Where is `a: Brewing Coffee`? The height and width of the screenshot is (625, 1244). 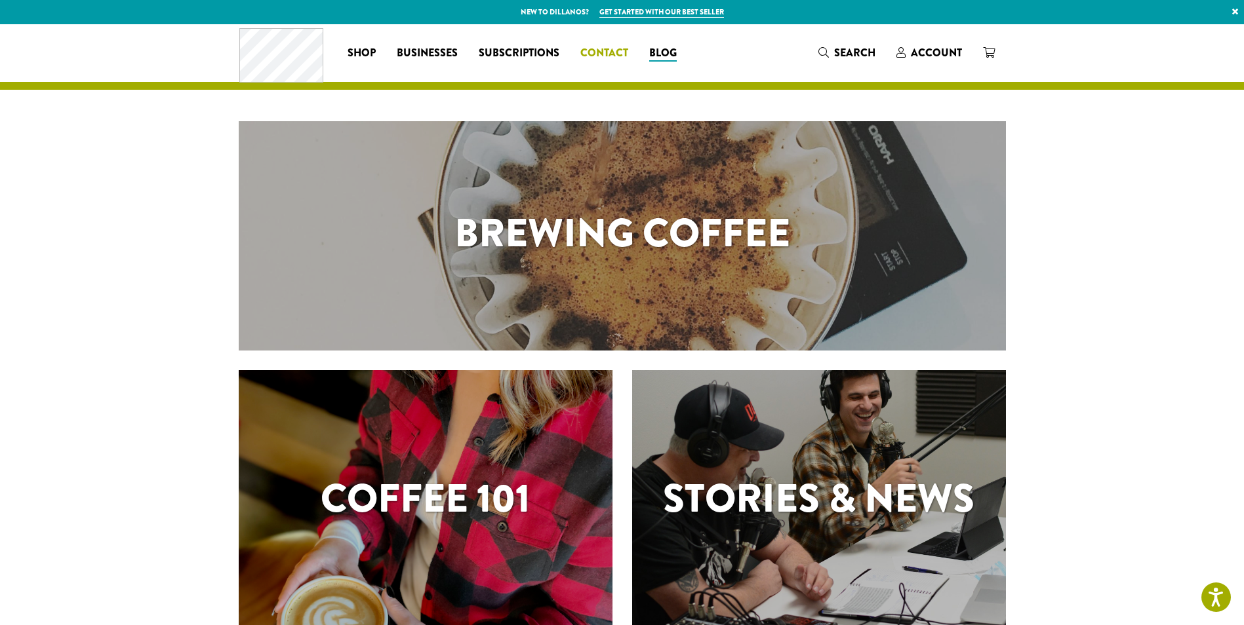
a: Brewing Coffee is located at coordinates (622, 236).